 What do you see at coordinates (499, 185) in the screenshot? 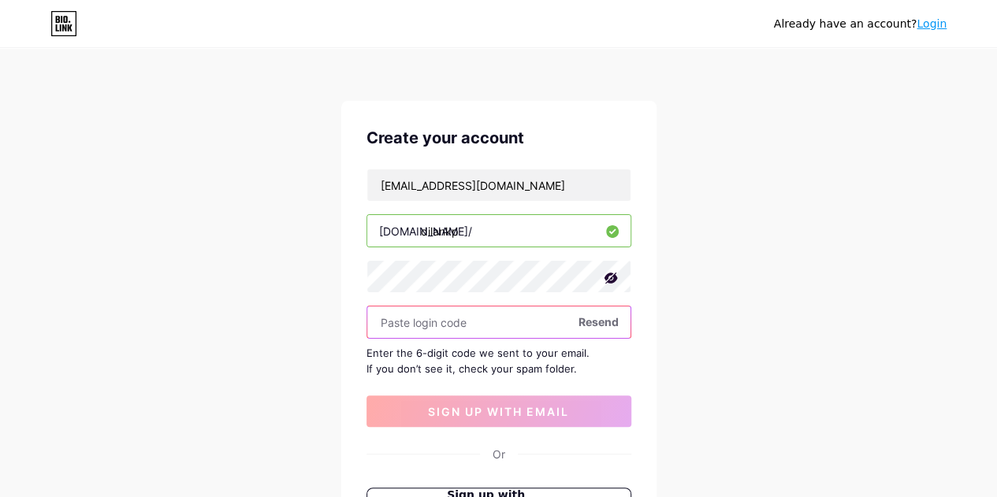
I see `input: Email` at bounding box center [499, 185].